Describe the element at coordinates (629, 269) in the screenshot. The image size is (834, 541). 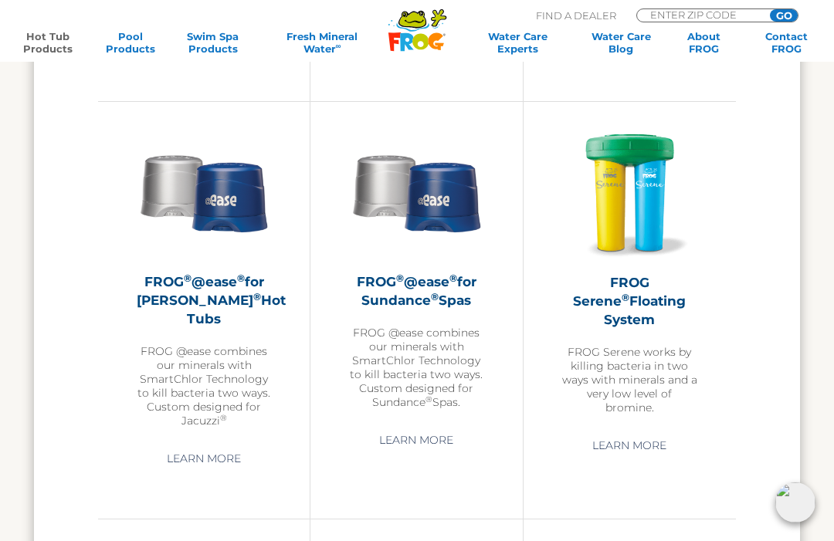
I see `a: FROG Serene®Floating SystemFROG Serene works by killing bacteria in two ways with minerals and a ...` at that location.